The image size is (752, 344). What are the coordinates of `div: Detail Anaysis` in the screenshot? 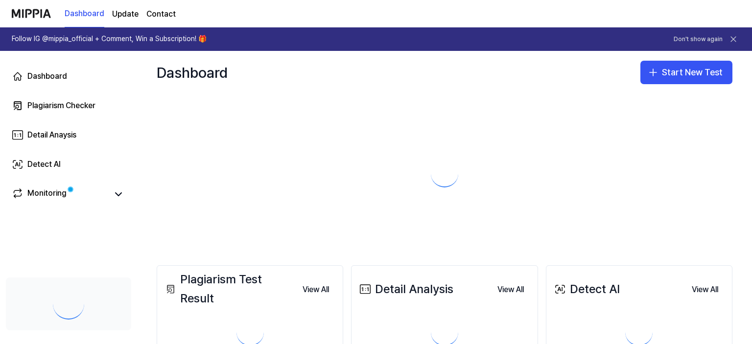 It's located at (52, 135).